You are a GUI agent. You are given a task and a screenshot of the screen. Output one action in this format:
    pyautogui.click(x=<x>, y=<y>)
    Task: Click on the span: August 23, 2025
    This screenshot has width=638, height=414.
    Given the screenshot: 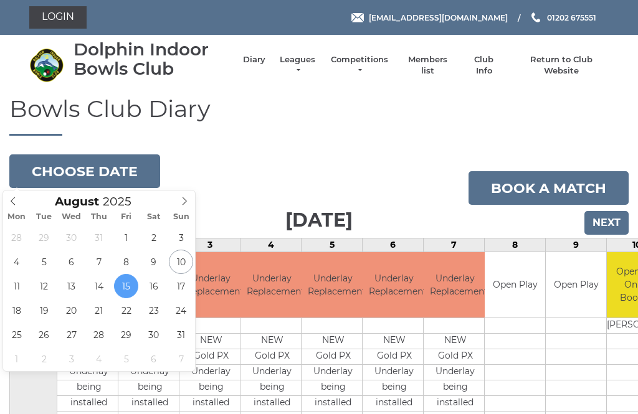 What is the action you would take?
    pyautogui.click(x=153, y=310)
    